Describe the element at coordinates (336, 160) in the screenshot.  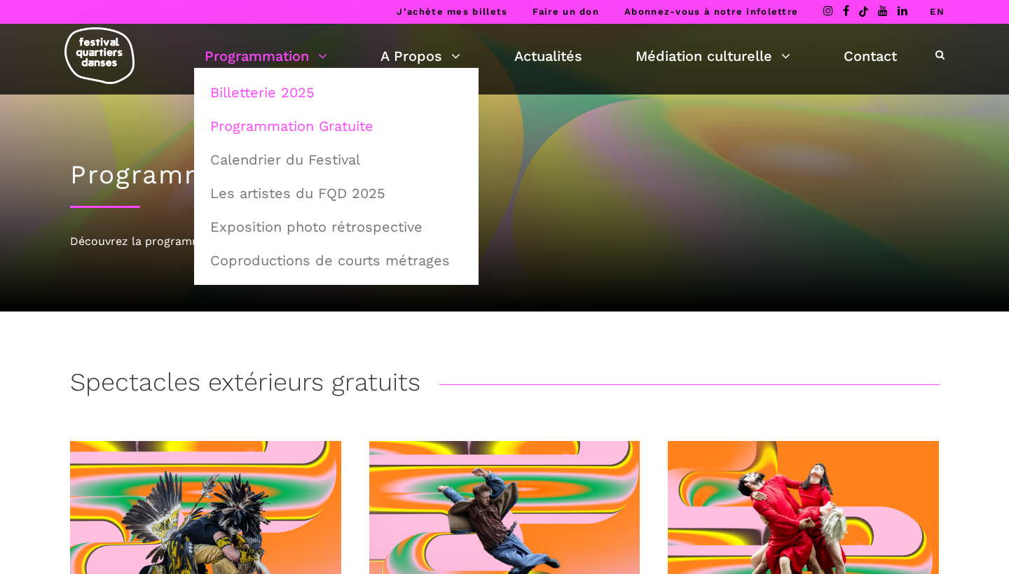
I see `a: Calendrier du Festival` at that location.